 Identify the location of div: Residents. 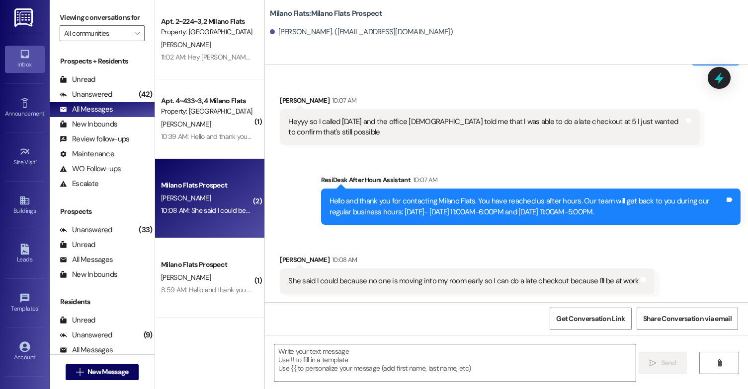
(102, 302).